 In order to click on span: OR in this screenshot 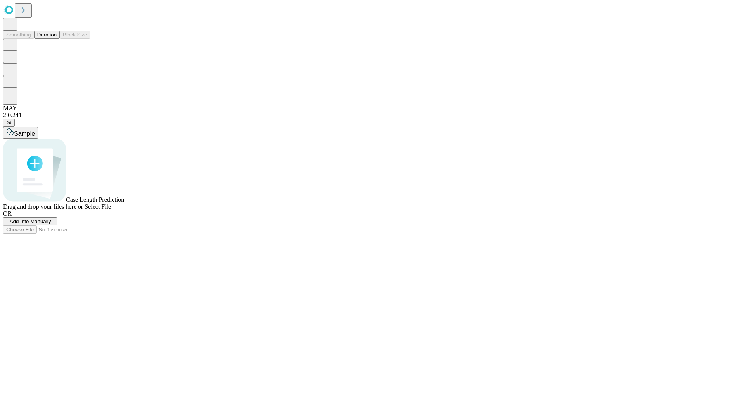, I will do `click(7, 213)`.